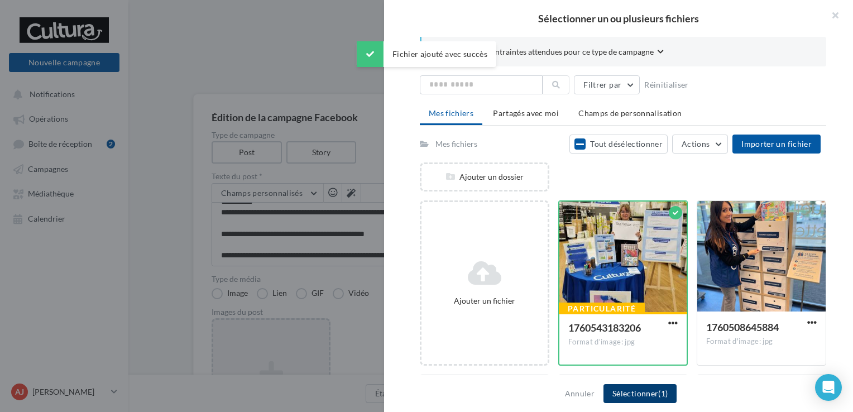 The image size is (853, 412). What do you see at coordinates (485, 301) in the screenshot?
I see `div: Ajouter un fichier` at bounding box center [485, 301].